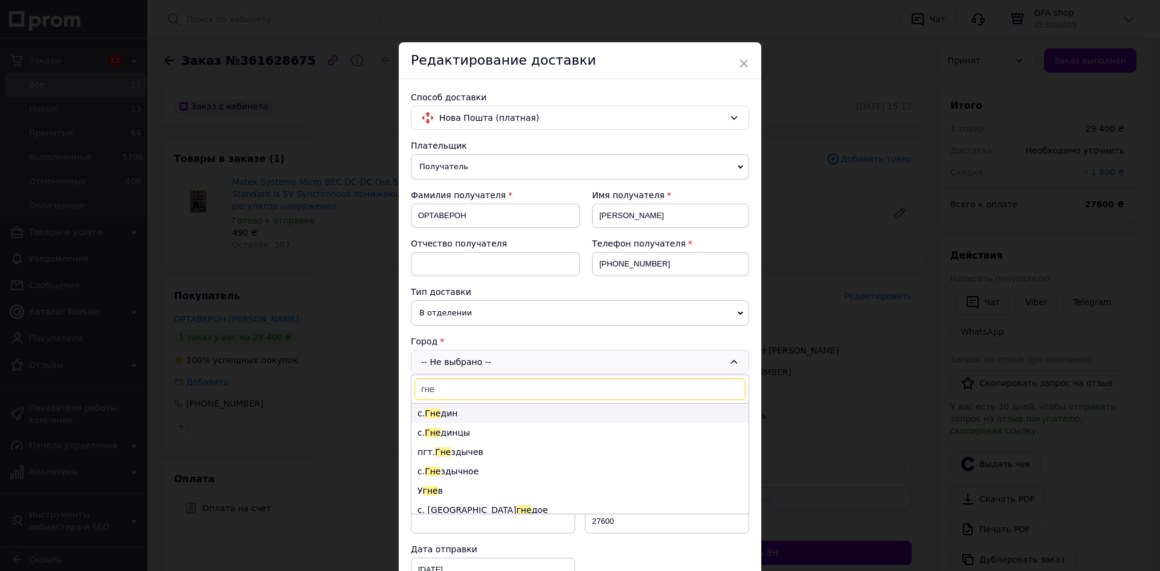 This screenshot has height=571, width=1160. I want to click on span: Телефон получателя, so click(639, 243).